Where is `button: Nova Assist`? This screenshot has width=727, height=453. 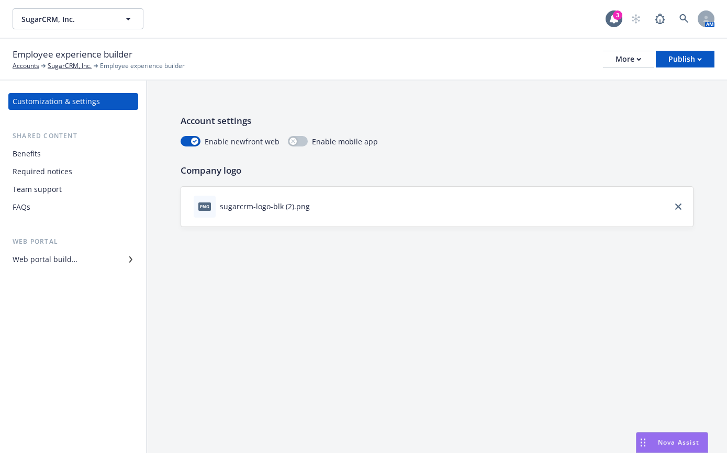 button: Nova Assist is located at coordinates (672, 443).